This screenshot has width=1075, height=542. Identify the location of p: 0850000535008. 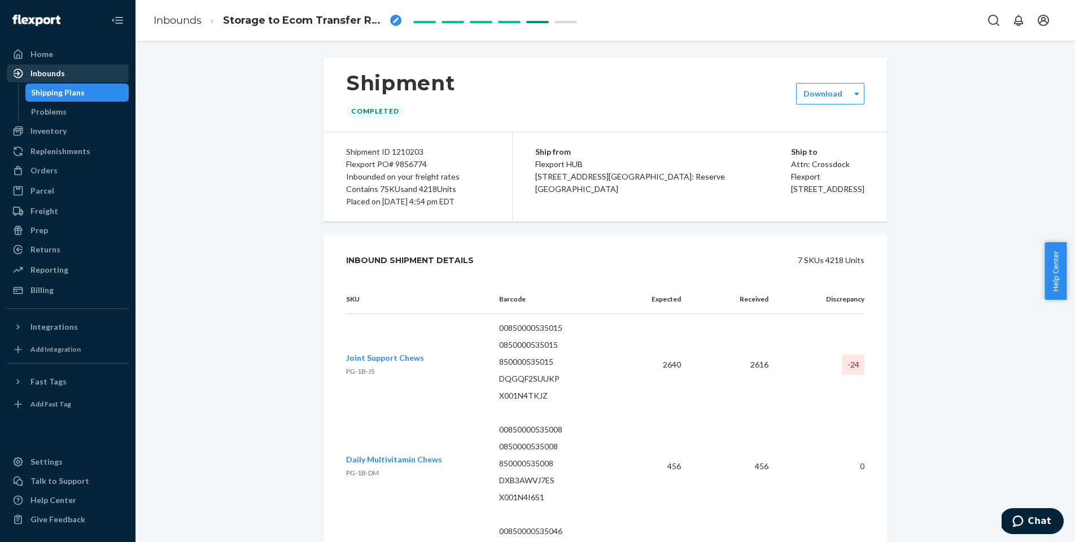
(562, 446).